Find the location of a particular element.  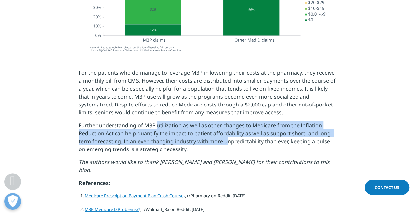

span: Contact Us is located at coordinates (387, 187).